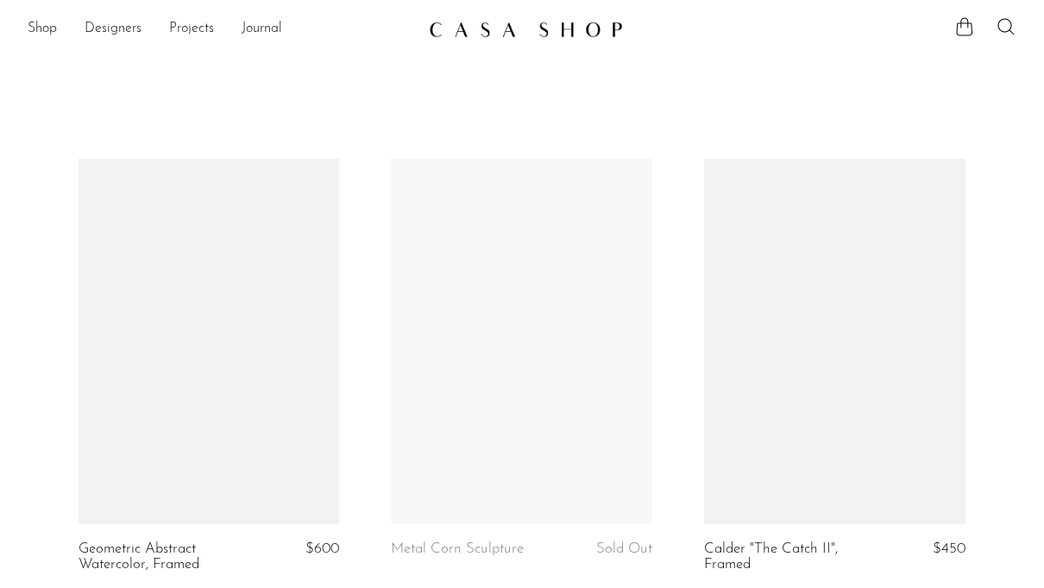  What do you see at coordinates (949, 549) in the screenshot?
I see `span: $450` at bounding box center [949, 549].